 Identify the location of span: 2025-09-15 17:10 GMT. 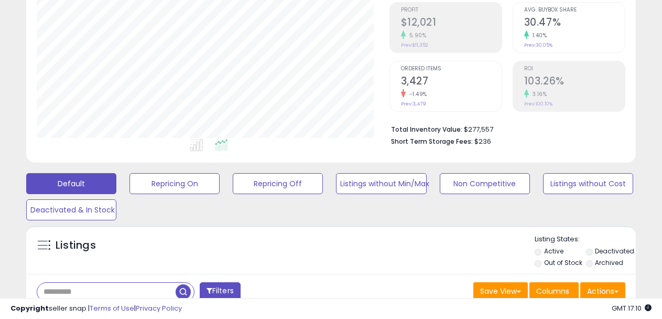
(631, 308).